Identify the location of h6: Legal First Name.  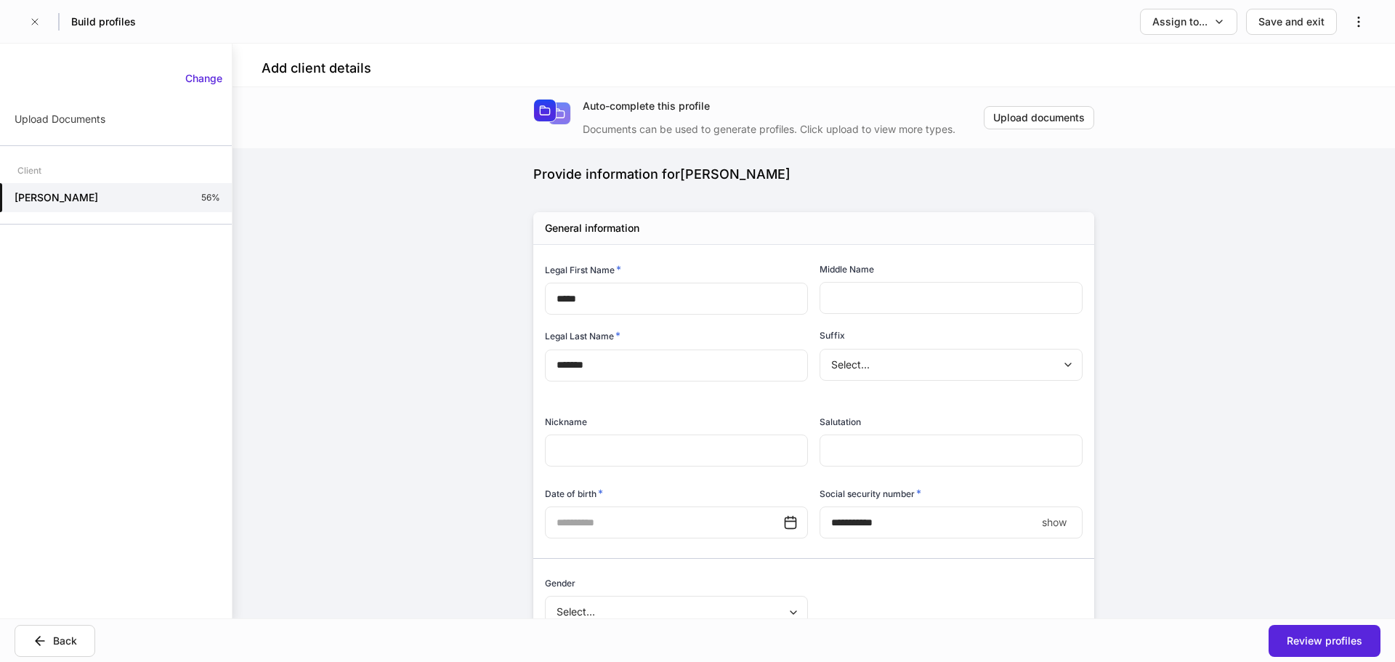
(583, 270).